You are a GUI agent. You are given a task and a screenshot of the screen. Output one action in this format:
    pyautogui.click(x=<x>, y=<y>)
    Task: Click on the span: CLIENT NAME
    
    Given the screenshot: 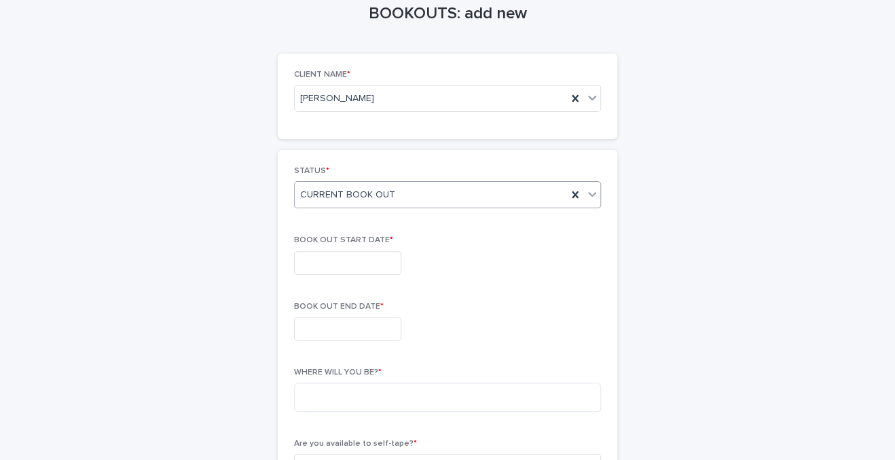 What is the action you would take?
    pyautogui.click(x=322, y=75)
    